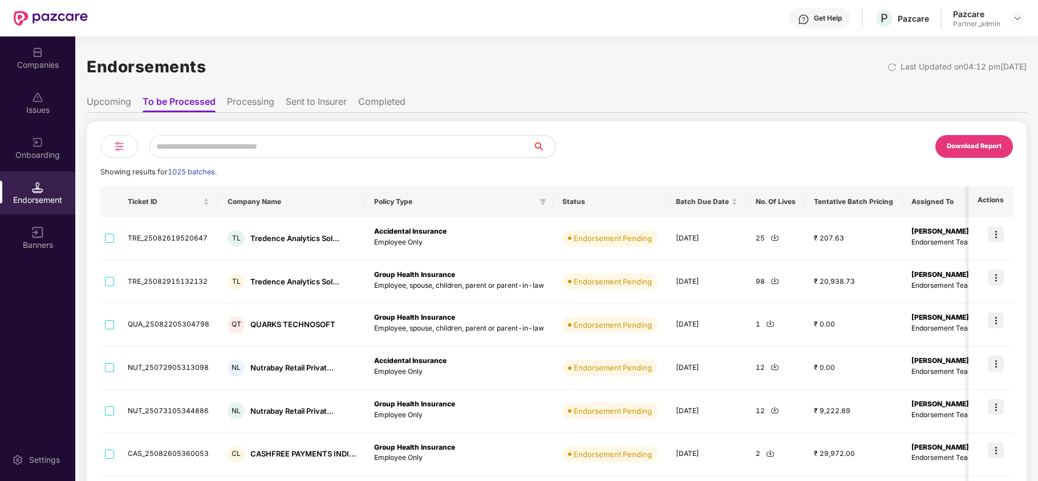  Describe the element at coordinates (291, 202) in the screenshot. I see `th: Company Name` at that location.